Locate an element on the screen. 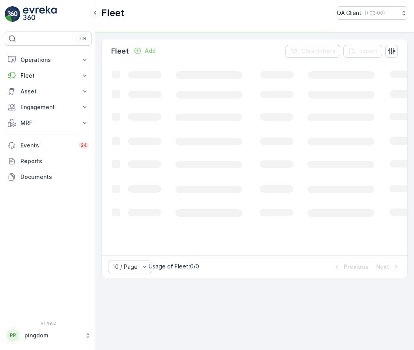 The width and height of the screenshot is (414, 350). p: pingdom is located at coordinates (52, 335).